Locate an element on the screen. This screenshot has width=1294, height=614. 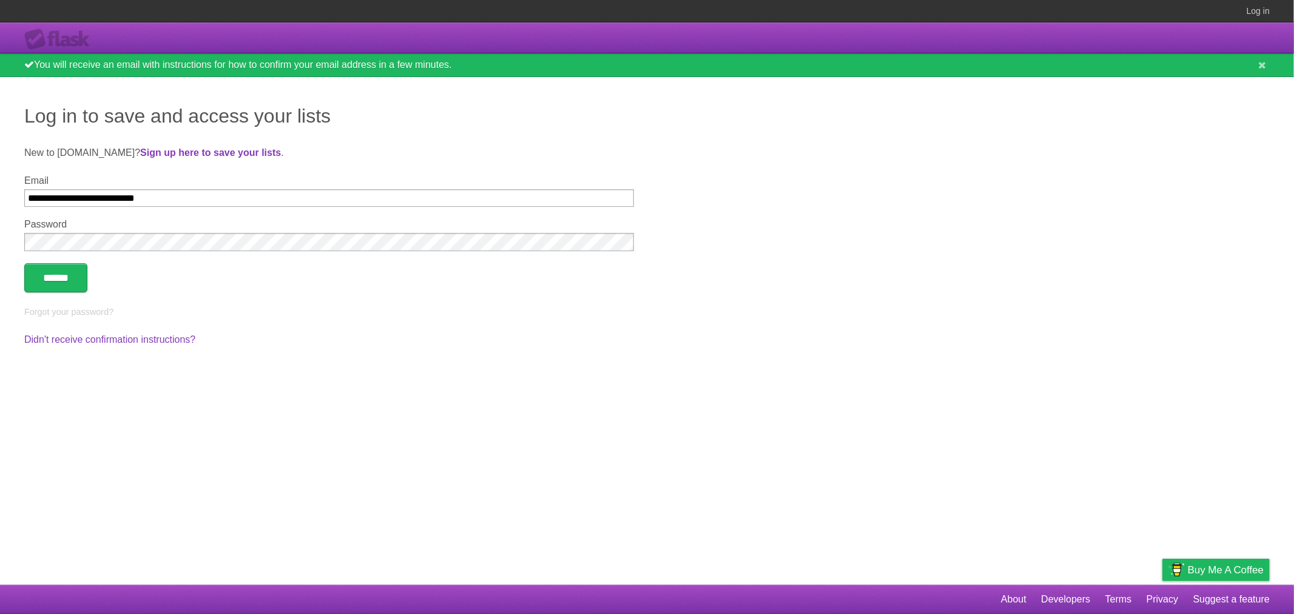
h1: Log in to save and access your lists is located at coordinates (646, 116).